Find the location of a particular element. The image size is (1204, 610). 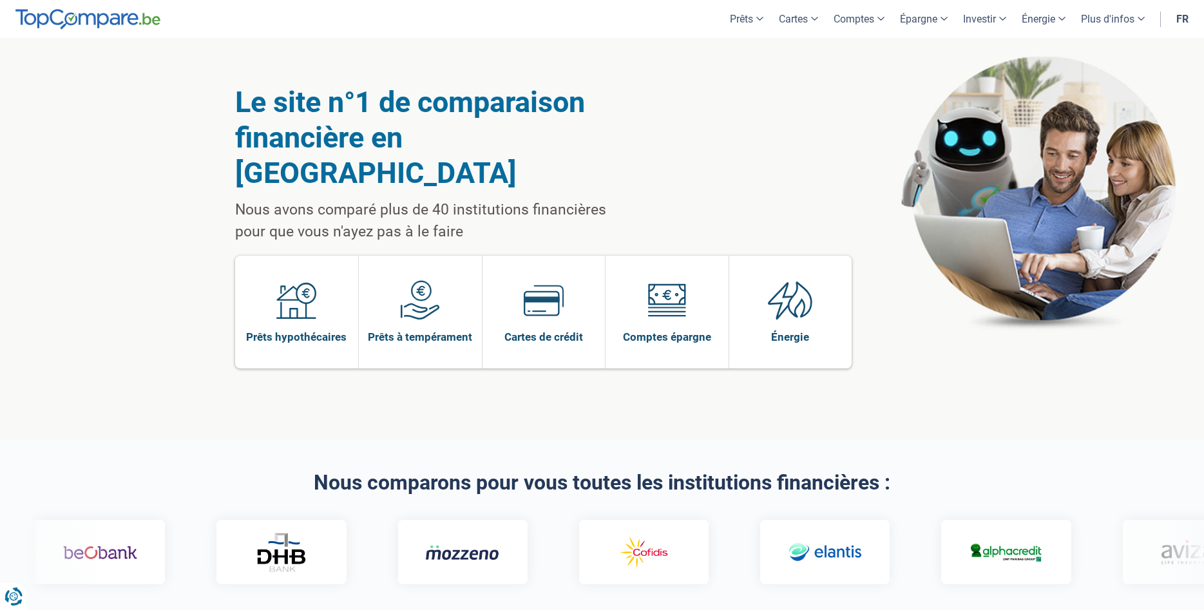

a: Comptes épargne Comptes épargne is located at coordinates (667, 312).